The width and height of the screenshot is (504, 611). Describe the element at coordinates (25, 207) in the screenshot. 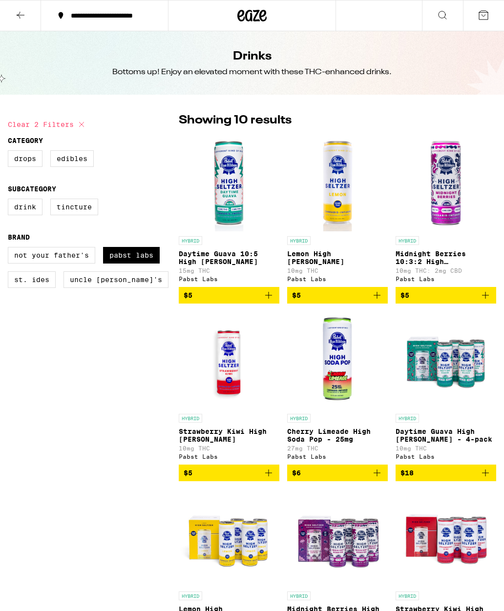

I see `label: Drink` at that location.